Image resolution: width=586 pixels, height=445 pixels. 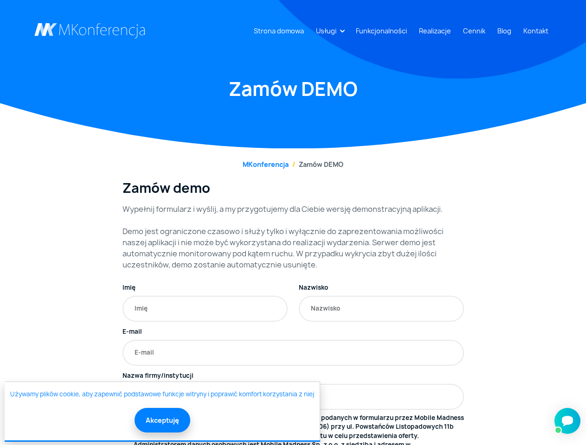 What do you see at coordinates (474, 31) in the screenshot?
I see `a: Cennik` at bounding box center [474, 31].